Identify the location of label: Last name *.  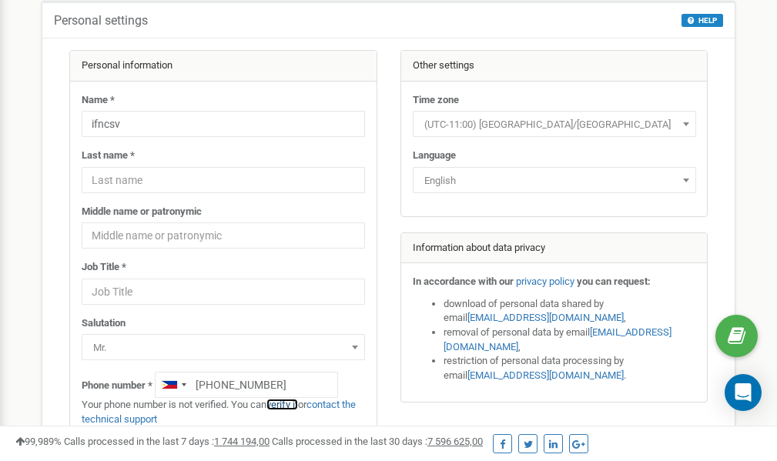
(108, 155).